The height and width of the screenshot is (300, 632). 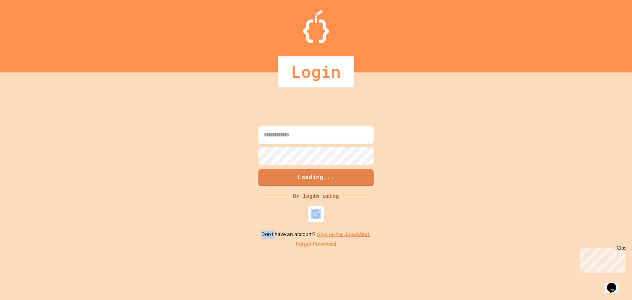 What do you see at coordinates (316, 244) in the screenshot?
I see `a: Forgot Password` at bounding box center [316, 244].